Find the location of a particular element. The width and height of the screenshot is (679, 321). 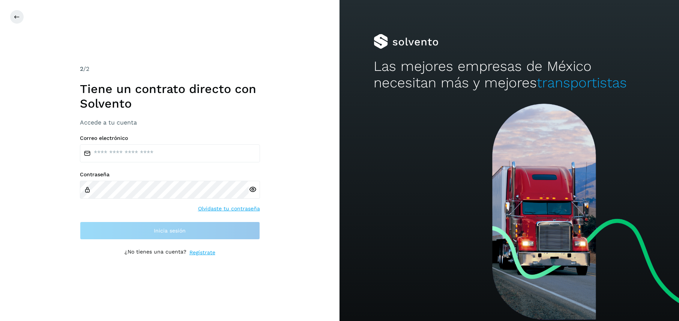

span: transportistas is located at coordinates (582, 83).